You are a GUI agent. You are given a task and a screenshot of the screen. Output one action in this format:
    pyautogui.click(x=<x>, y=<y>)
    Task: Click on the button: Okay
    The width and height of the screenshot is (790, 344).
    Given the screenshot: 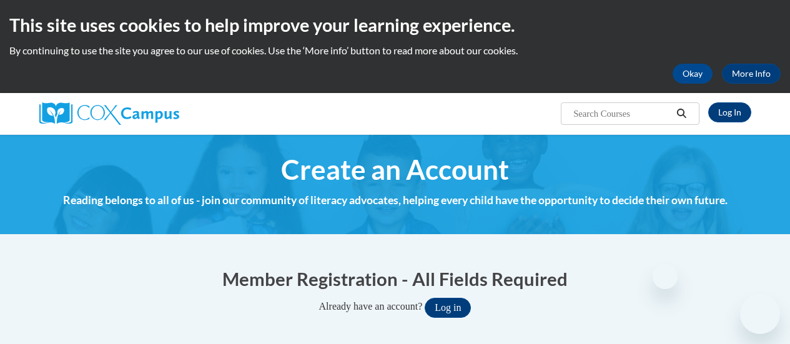 What is the action you would take?
    pyautogui.click(x=692, y=74)
    